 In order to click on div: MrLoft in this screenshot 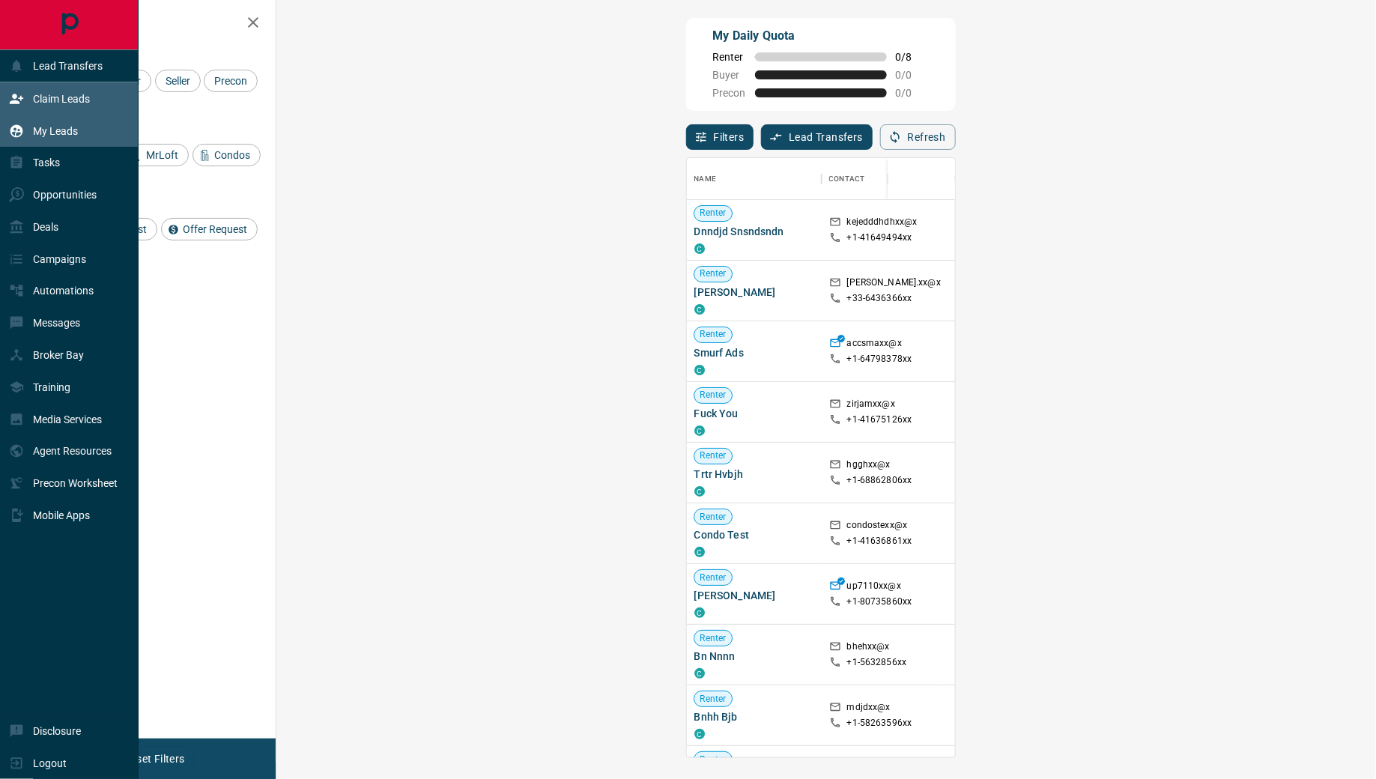, I will do `click(157, 155)`.